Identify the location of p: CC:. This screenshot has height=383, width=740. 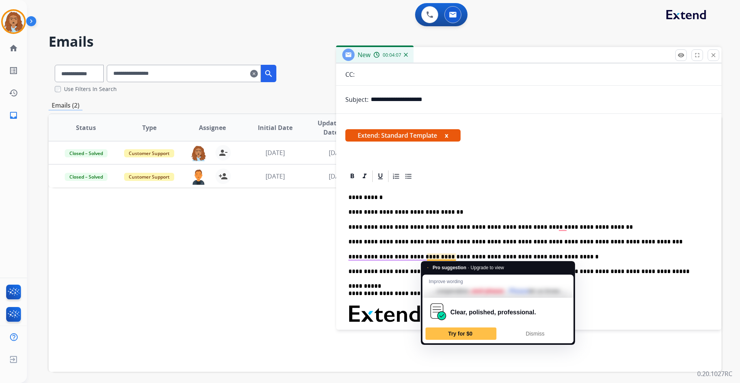
(350, 74).